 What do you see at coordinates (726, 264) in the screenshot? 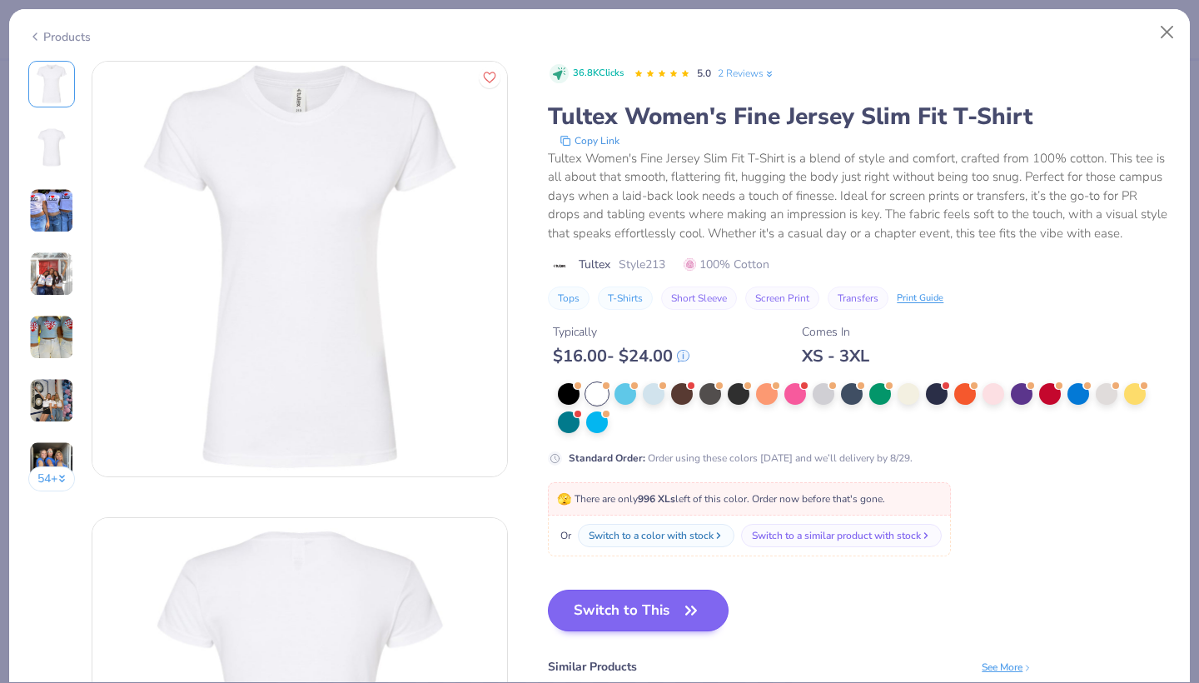
I see `span: 100% Cotton` at bounding box center [726, 264].